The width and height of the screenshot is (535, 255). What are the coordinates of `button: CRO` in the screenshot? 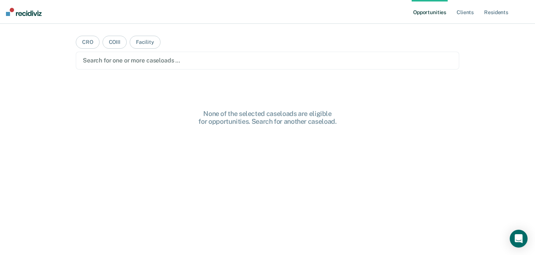 It's located at (88, 42).